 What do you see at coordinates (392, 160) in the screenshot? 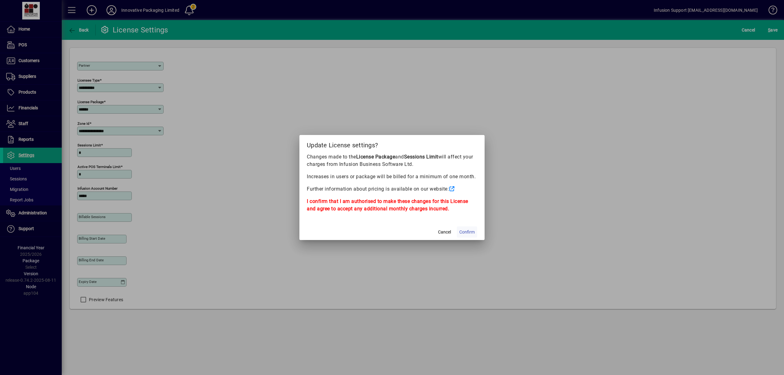
I see `p: Changes made to the and will affect your charges from Infusion Business Software Ltd.` at bounding box center [392, 160].